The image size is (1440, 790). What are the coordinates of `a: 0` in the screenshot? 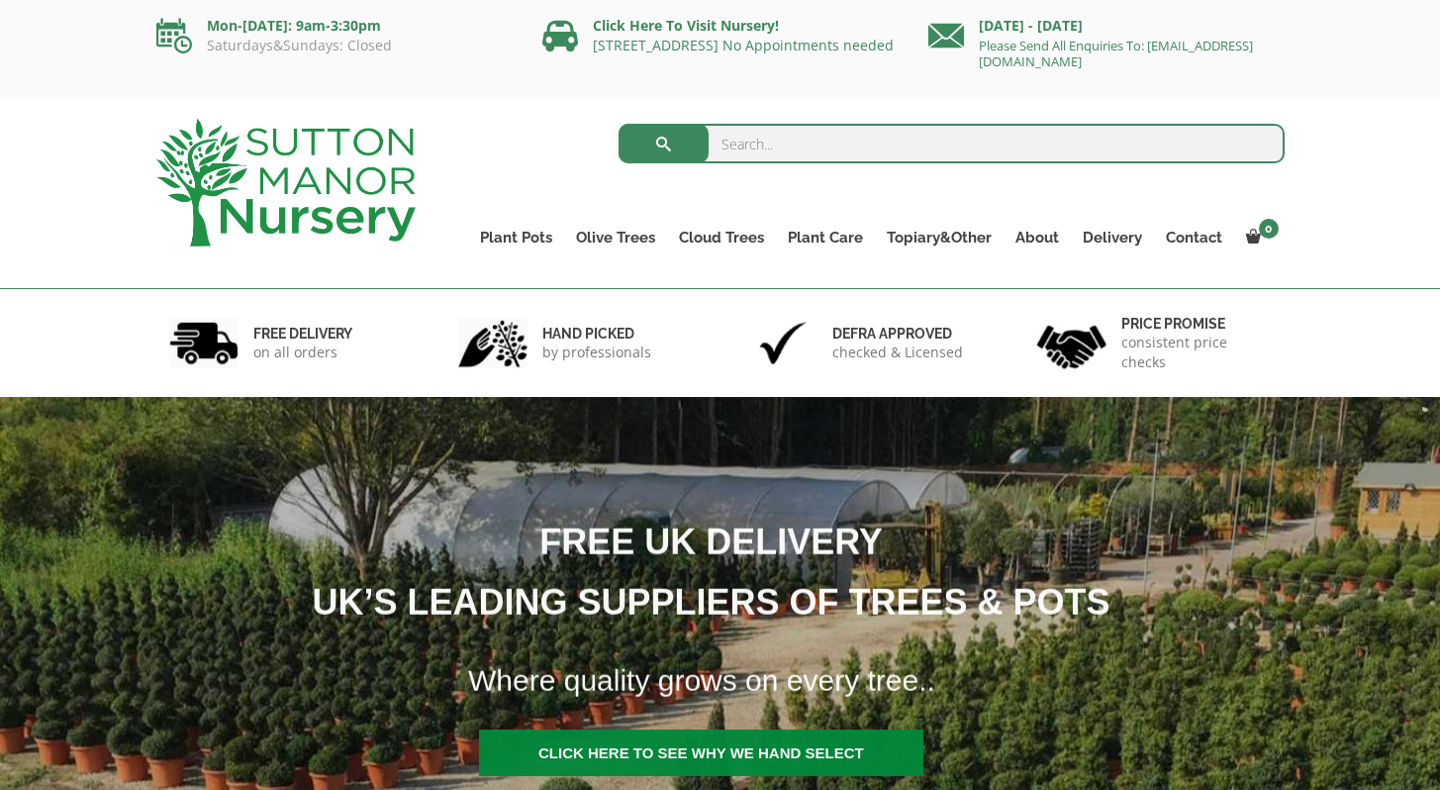 It's located at (1259, 238).